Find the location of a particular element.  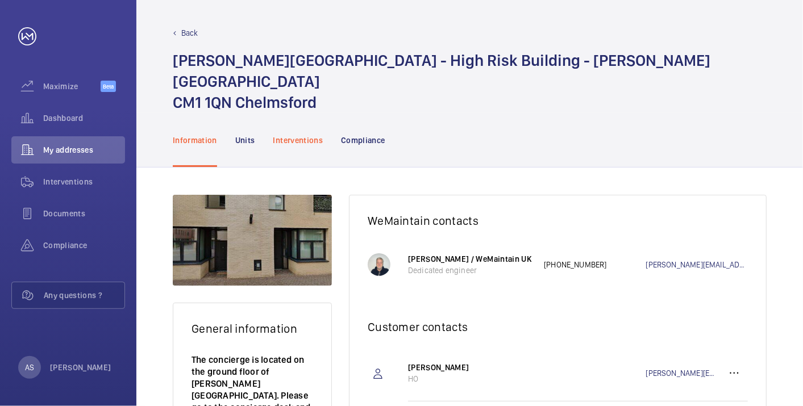

p: Dedicated engineer is located at coordinates (470, 271).